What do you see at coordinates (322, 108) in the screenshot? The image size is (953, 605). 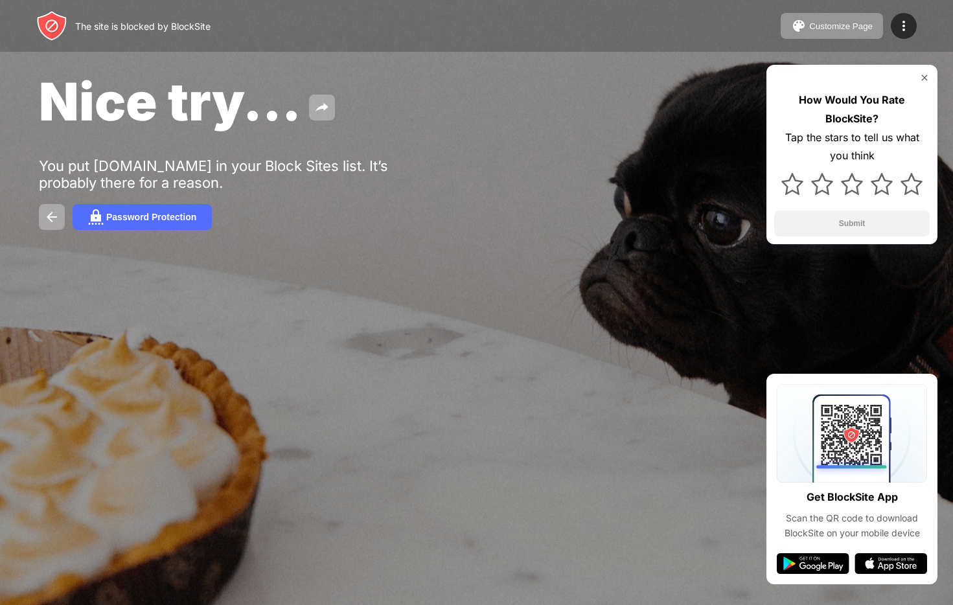 I see `img: share.svg` at bounding box center [322, 108].